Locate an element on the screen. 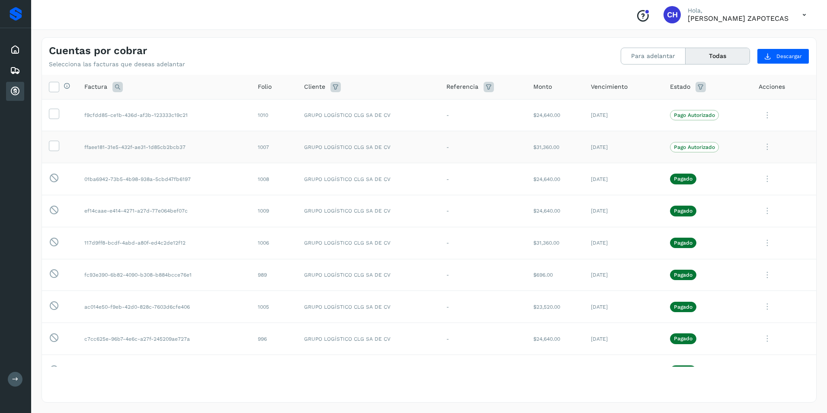 The height and width of the screenshot is (413, 827). span: Estado is located at coordinates (680, 86).